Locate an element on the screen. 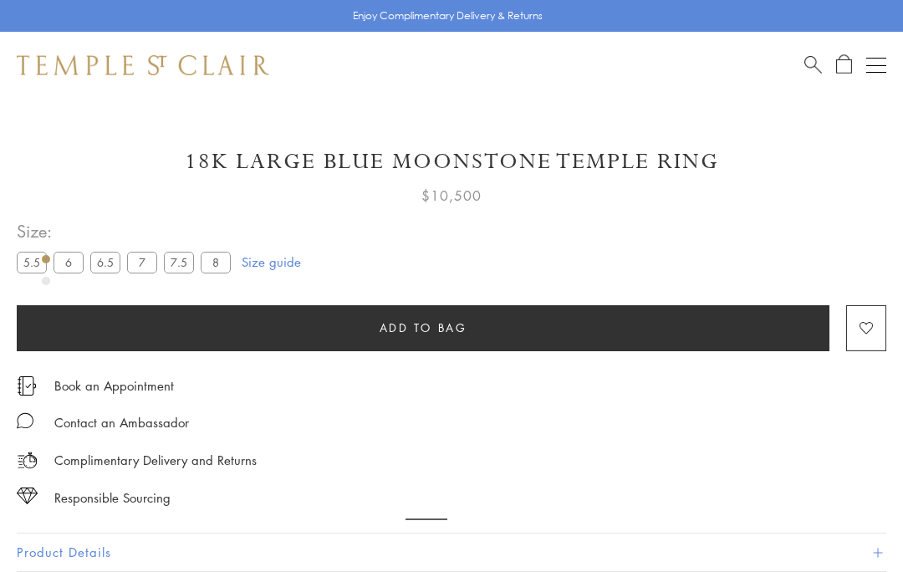  button: Product Details is located at coordinates (451, 552).